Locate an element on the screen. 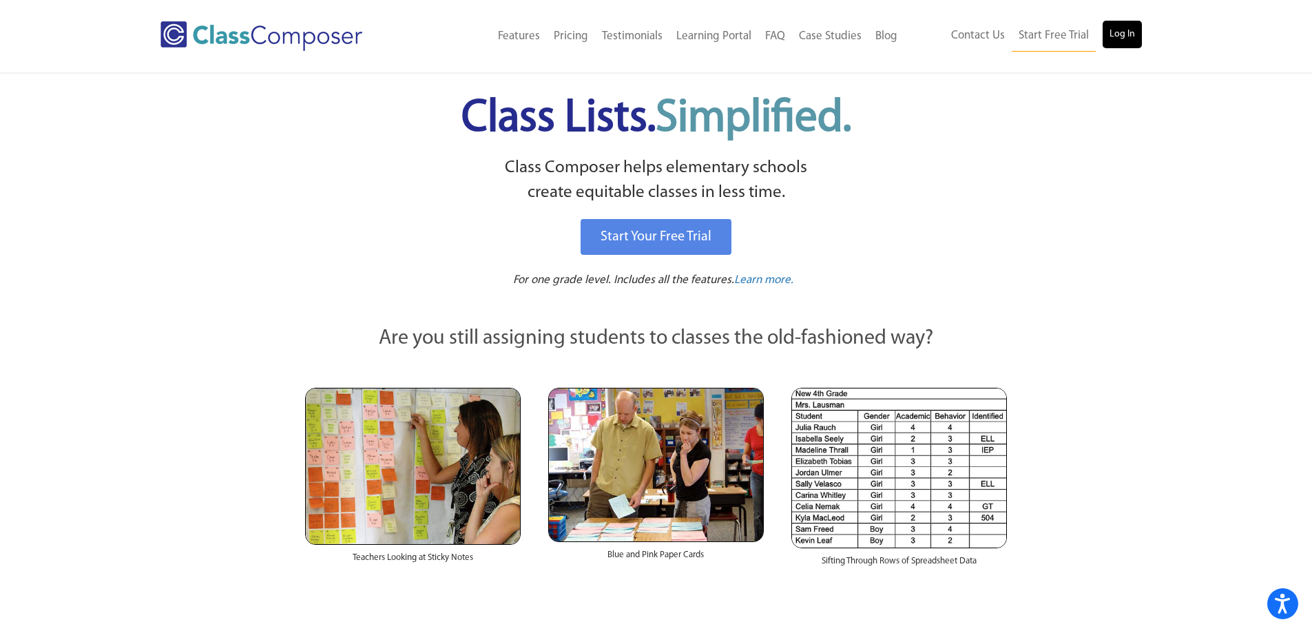 This screenshot has height=633, width=1312. span: Learn more. is located at coordinates (764, 280).